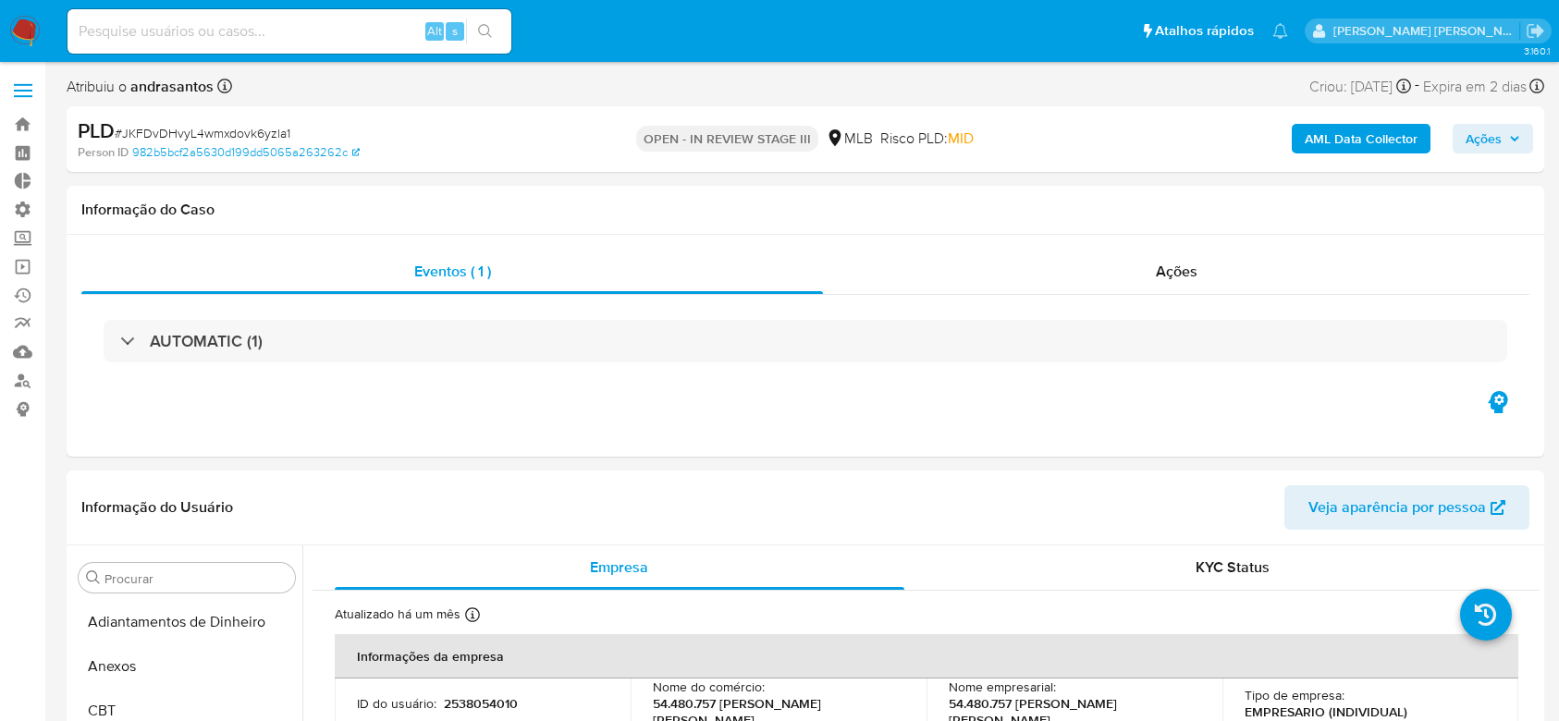 The width and height of the screenshot is (1559, 721). What do you see at coordinates (1474, 87) in the screenshot?
I see `span: Expira em 2 dias` at bounding box center [1474, 87].